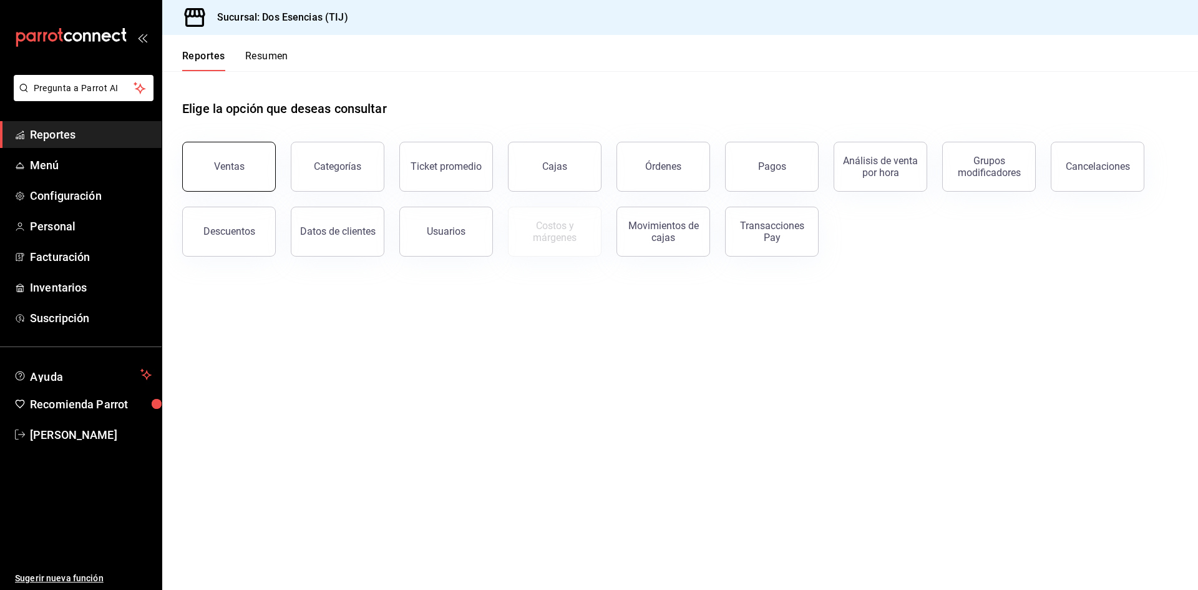 The image size is (1198, 590). Describe the element at coordinates (446, 167) in the screenshot. I see `button: Ticket promedio` at that location.